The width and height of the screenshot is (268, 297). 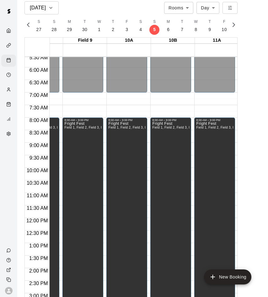 What do you see at coordinates (37, 208) in the screenshot?
I see `span: 11:30 AM` at bounding box center [37, 208].